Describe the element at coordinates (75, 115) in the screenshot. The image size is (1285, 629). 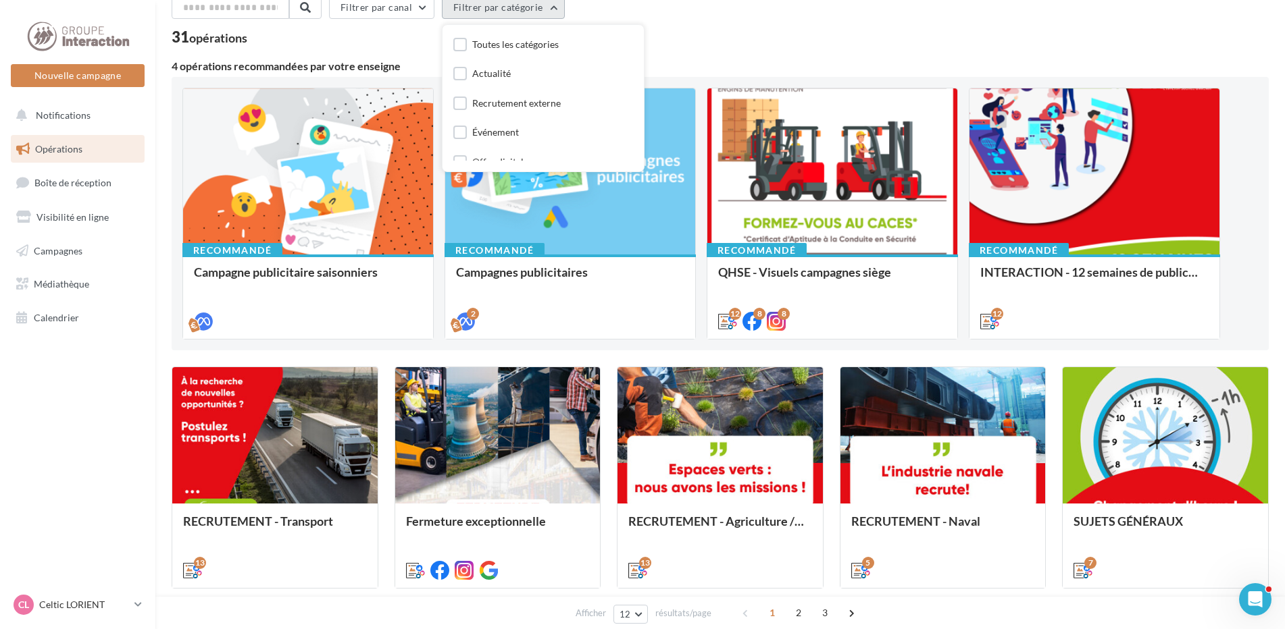
I see `button: Notifications` at that location.